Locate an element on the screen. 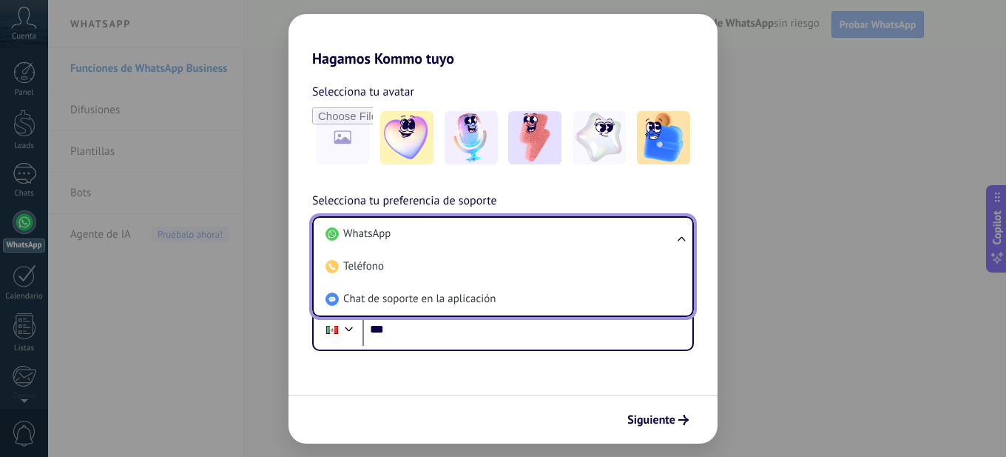 The height and width of the screenshot is (457, 1006). span: Selecciona tu avatar is located at coordinates (363, 92).